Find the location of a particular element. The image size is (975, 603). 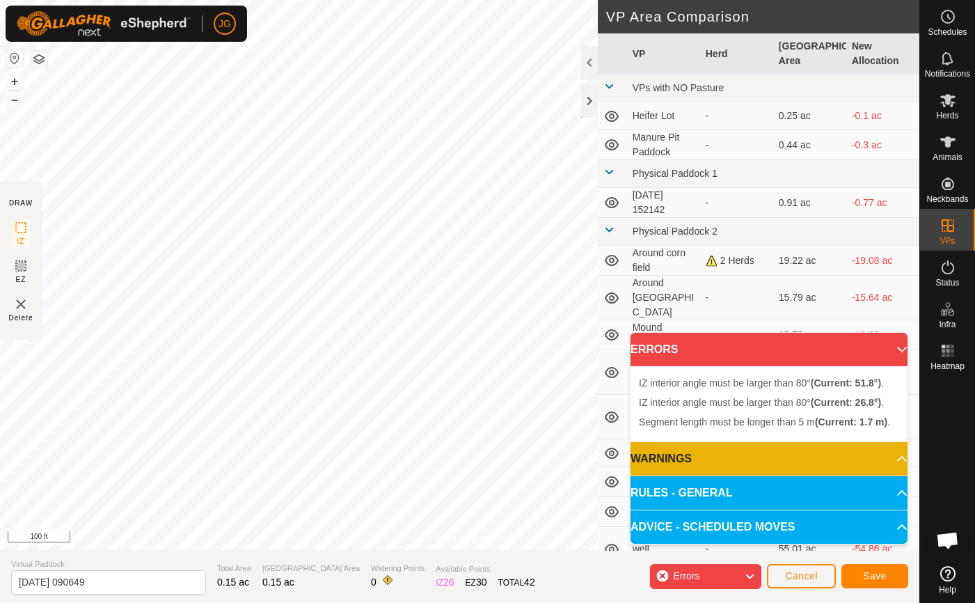

span: 26 is located at coordinates (449, 582).